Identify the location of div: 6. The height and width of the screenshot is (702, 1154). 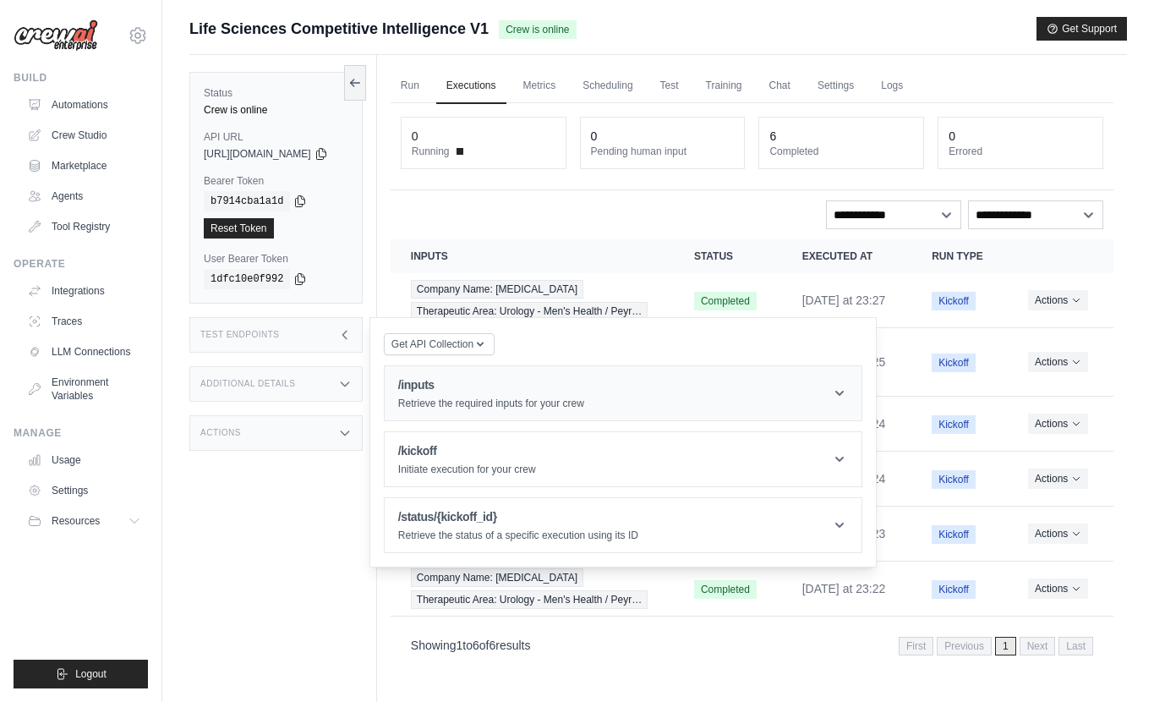
(773, 136).